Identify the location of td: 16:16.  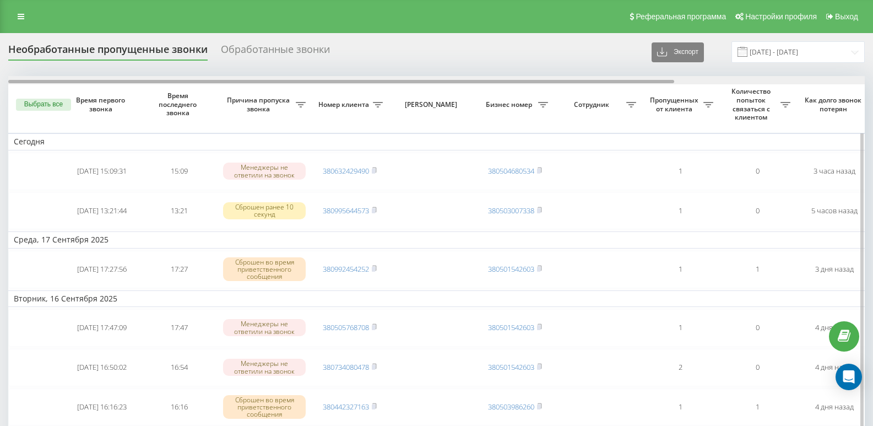
(179, 407).